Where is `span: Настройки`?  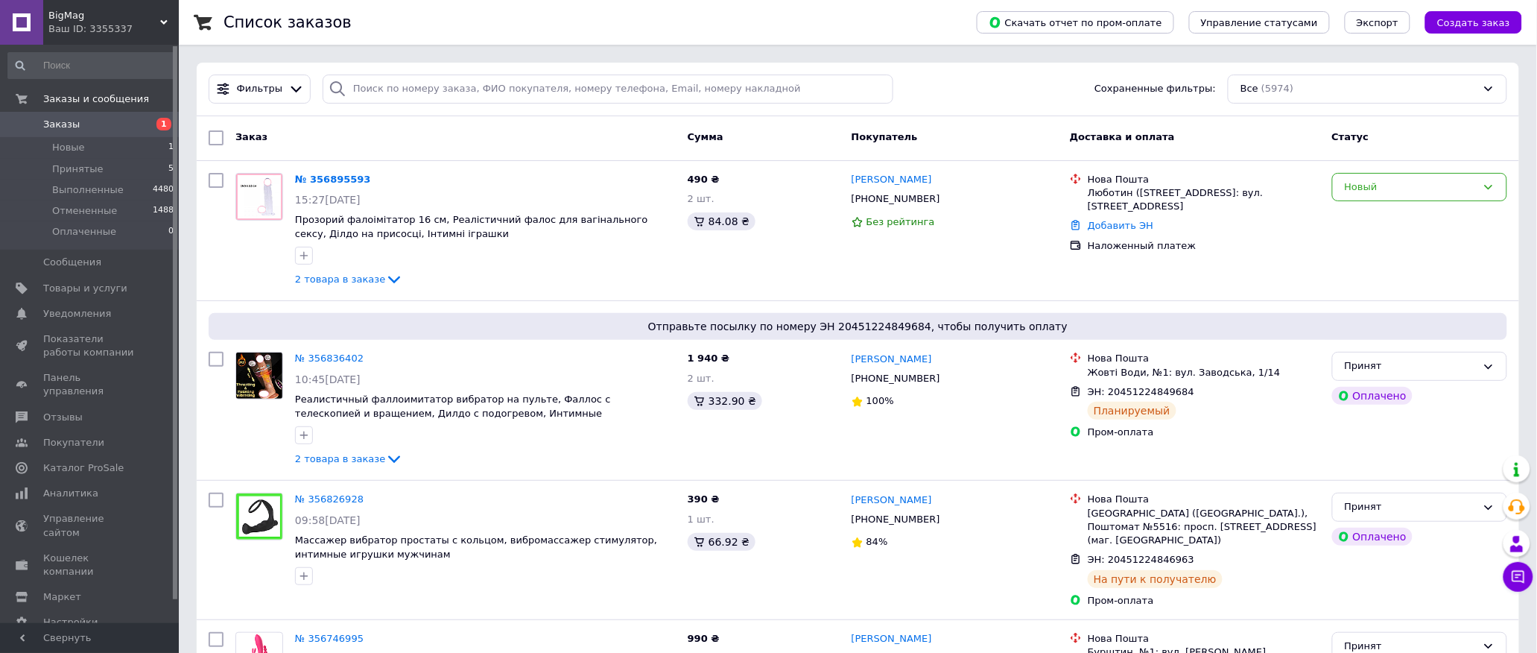
span: Настройки is located at coordinates (70, 622).